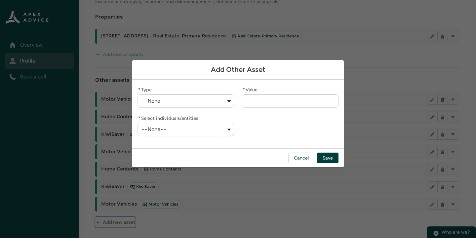 This screenshot has width=476, height=238. What do you see at coordinates (301, 158) in the screenshot?
I see `button: Cancel` at bounding box center [301, 158].